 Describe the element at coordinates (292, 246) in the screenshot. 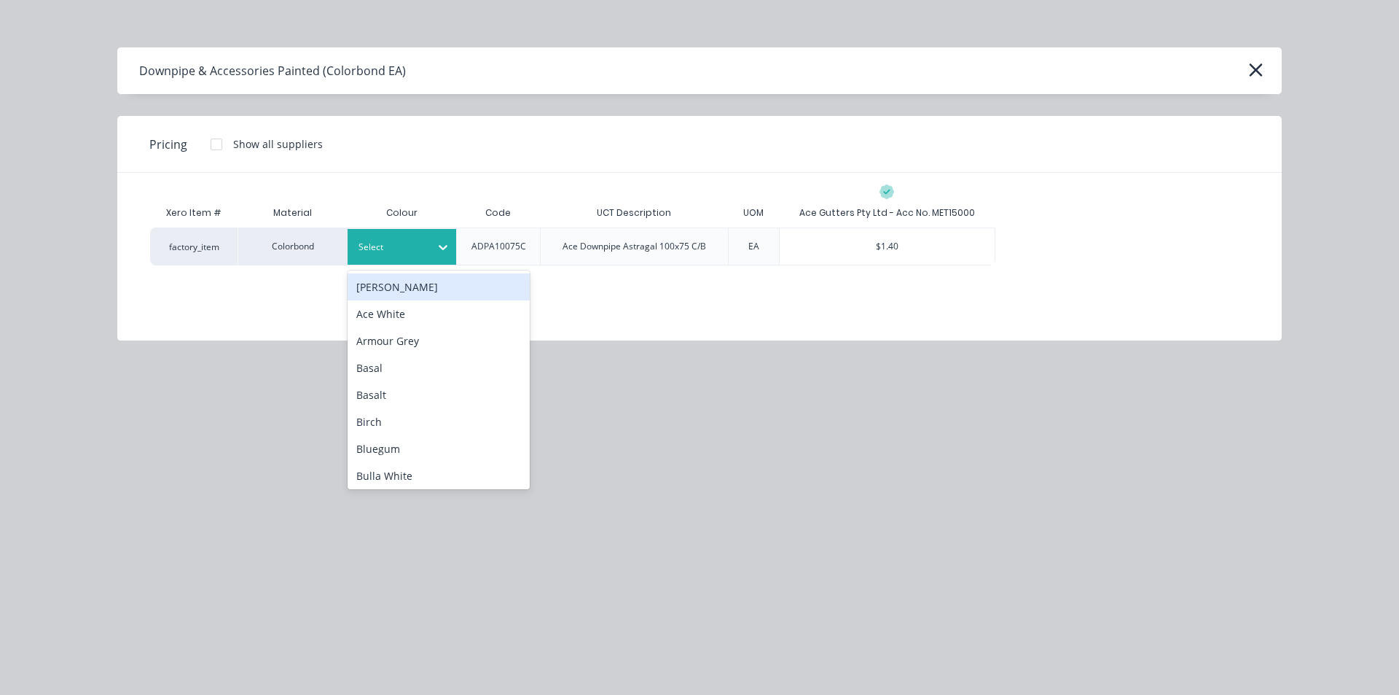

I see `div: Colorbond` at that location.